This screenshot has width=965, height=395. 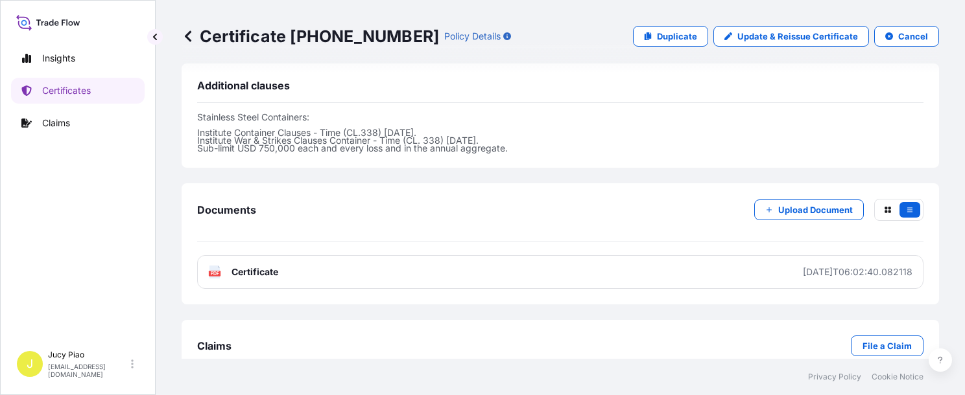 I want to click on text: PDF, so click(x=215, y=274).